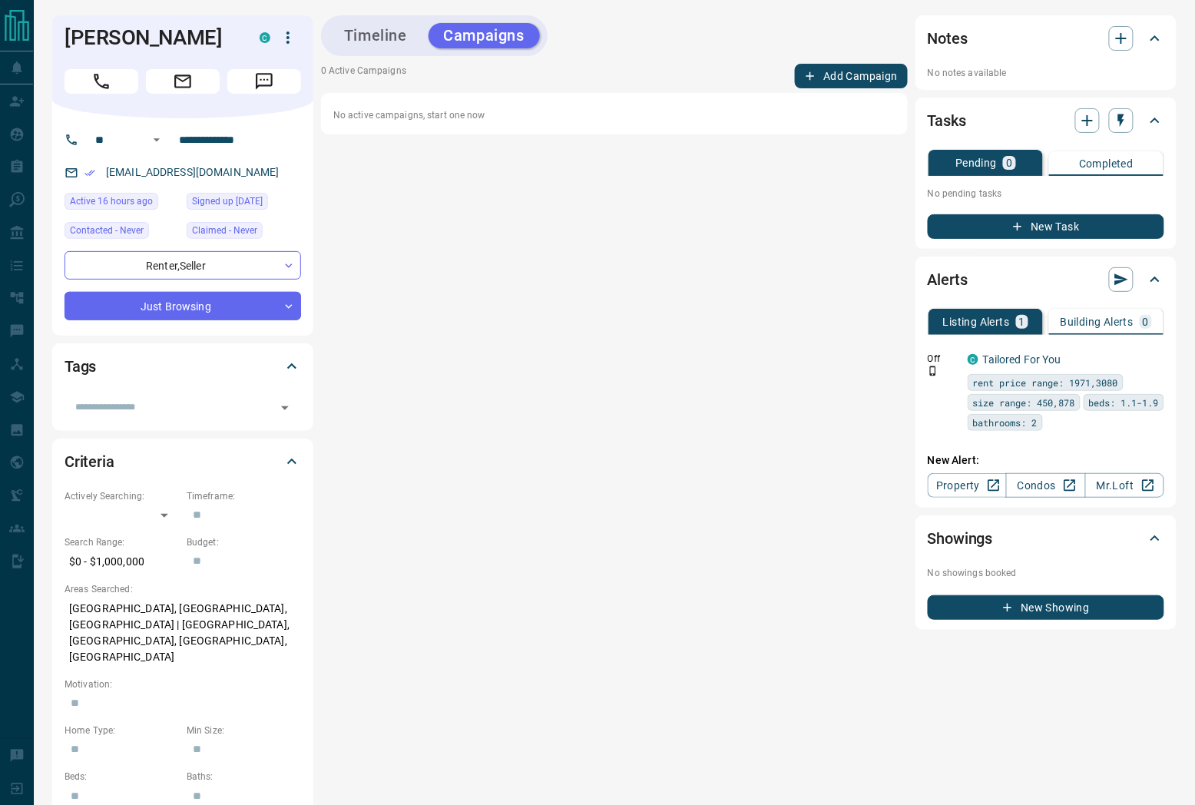 The height and width of the screenshot is (805, 1195). Describe the element at coordinates (121, 204) in the screenshot. I see `div: Sun Oct 12 2025` at that location.